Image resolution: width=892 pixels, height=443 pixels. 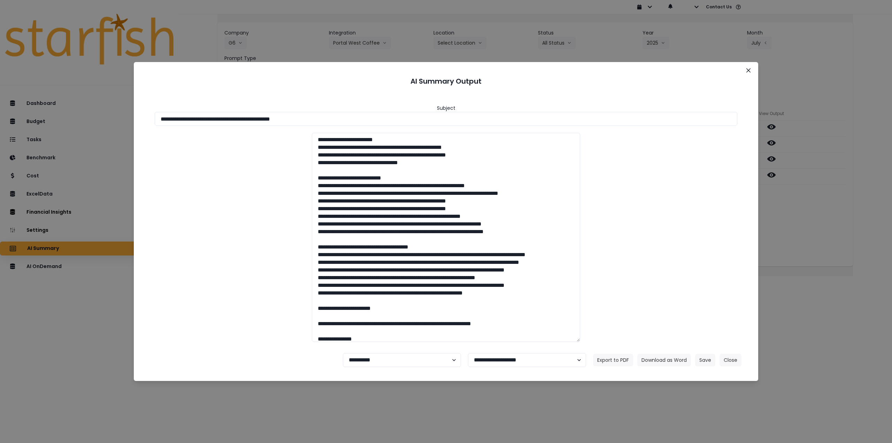 I want to click on button: Export to PDF, so click(x=613, y=360).